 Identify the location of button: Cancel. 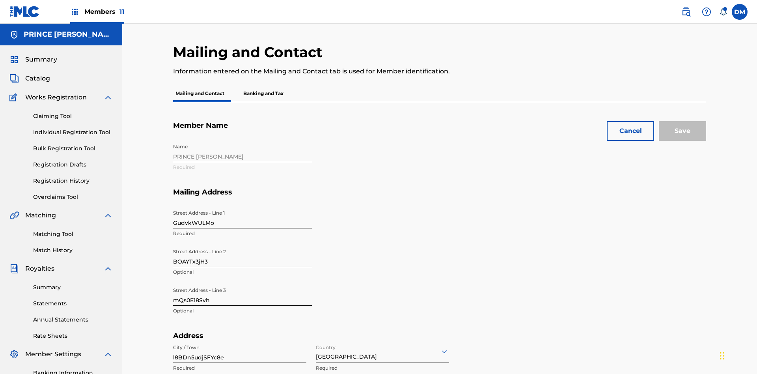
(630, 131).